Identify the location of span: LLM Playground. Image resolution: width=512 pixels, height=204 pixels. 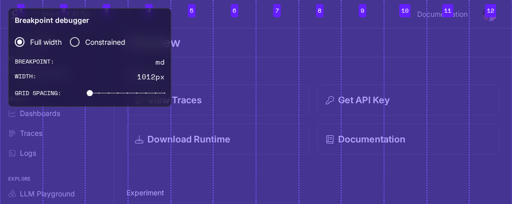
(47, 194).